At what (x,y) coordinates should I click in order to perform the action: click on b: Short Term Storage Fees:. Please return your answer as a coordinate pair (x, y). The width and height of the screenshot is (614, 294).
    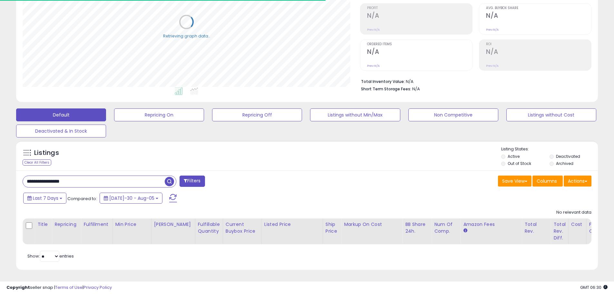
    Looking at the image, I should click on (386, 89).